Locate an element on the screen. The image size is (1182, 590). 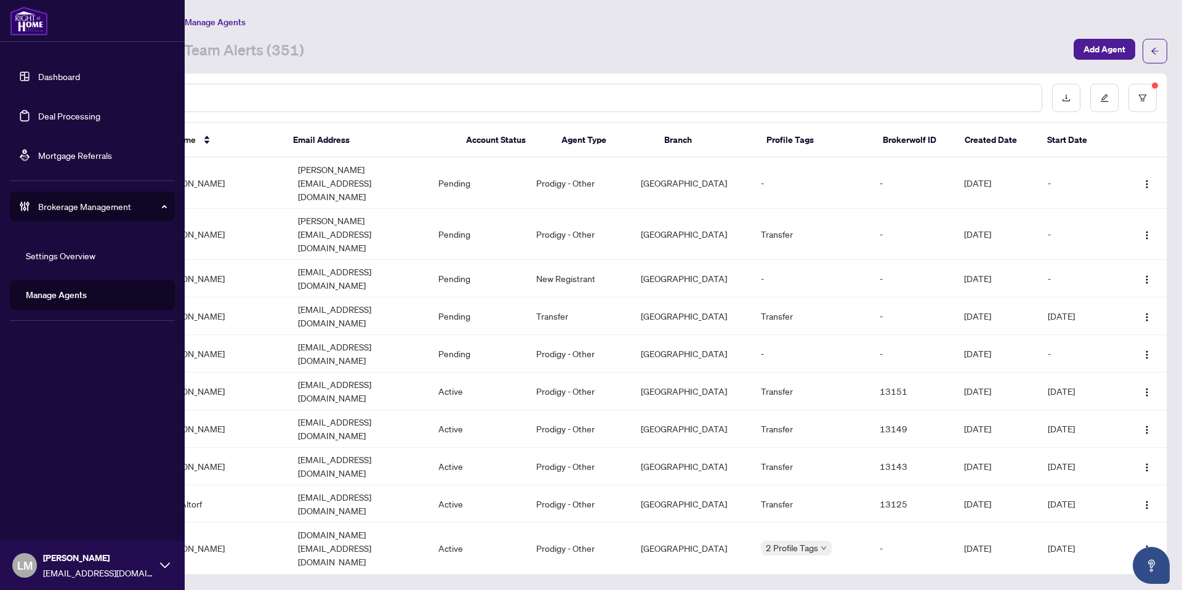
a: Dashboard is located at coordinates (59, 76).